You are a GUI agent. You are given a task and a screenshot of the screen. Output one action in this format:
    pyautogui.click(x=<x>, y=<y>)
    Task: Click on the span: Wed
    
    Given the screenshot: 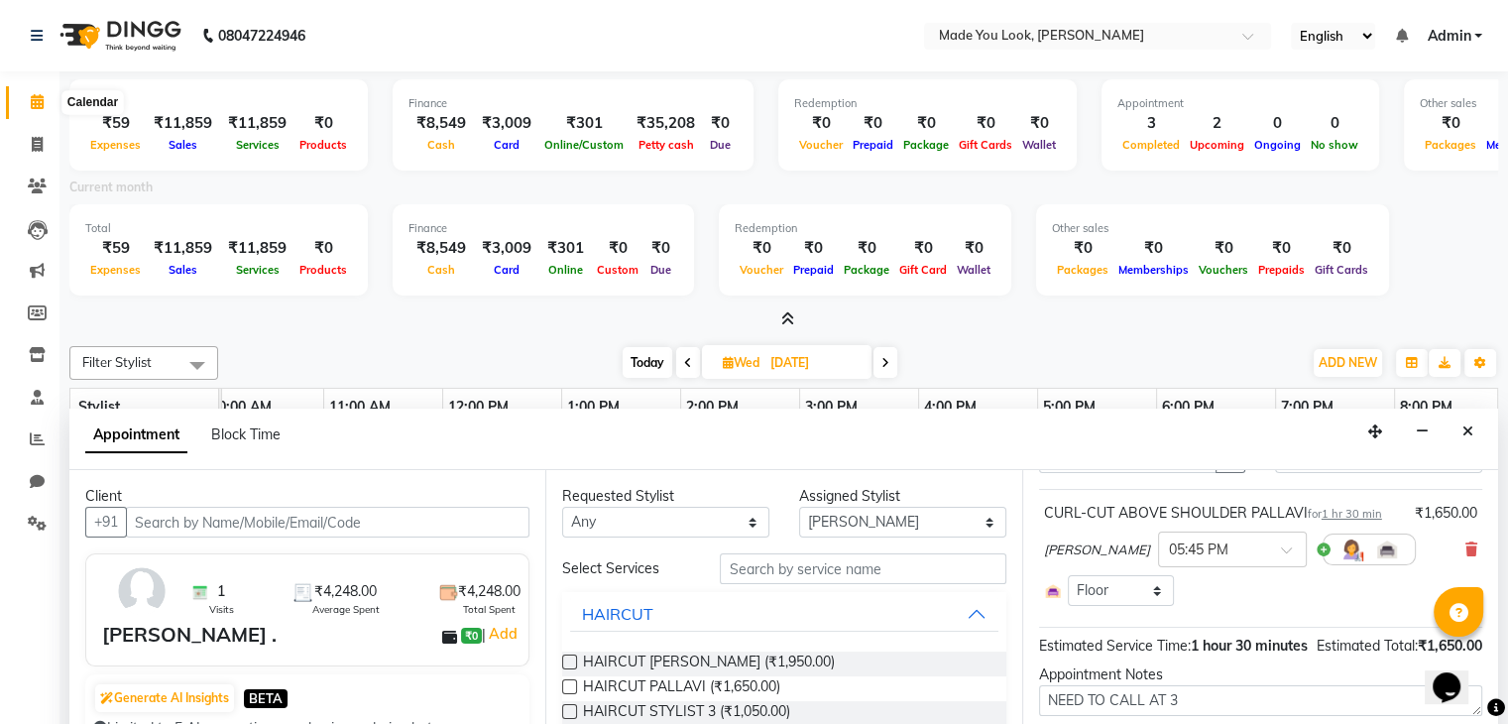 What is the action you would take?
    pyautogui.click(x=741, y=362)
    